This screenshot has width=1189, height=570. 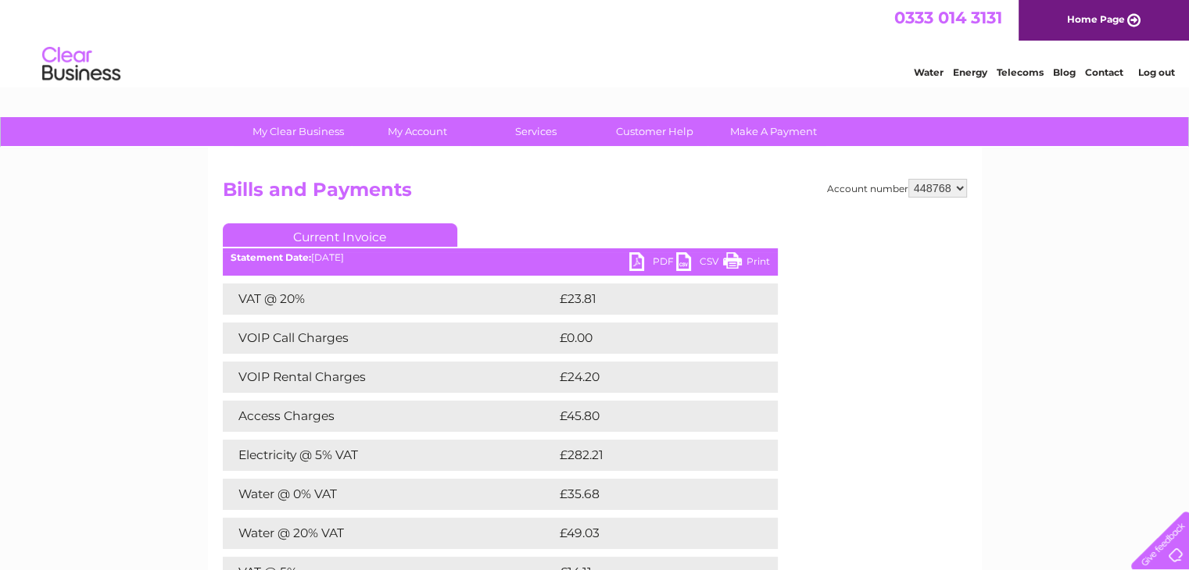 I want to click on td: £282.21, so click(x=652, y=456).